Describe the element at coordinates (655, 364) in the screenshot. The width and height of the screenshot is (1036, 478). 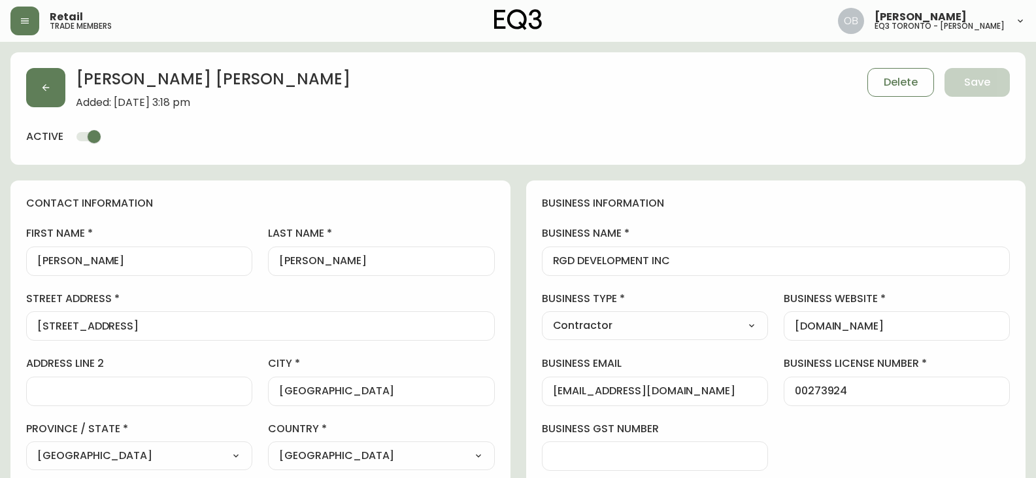
I see `label: business email` at that location.